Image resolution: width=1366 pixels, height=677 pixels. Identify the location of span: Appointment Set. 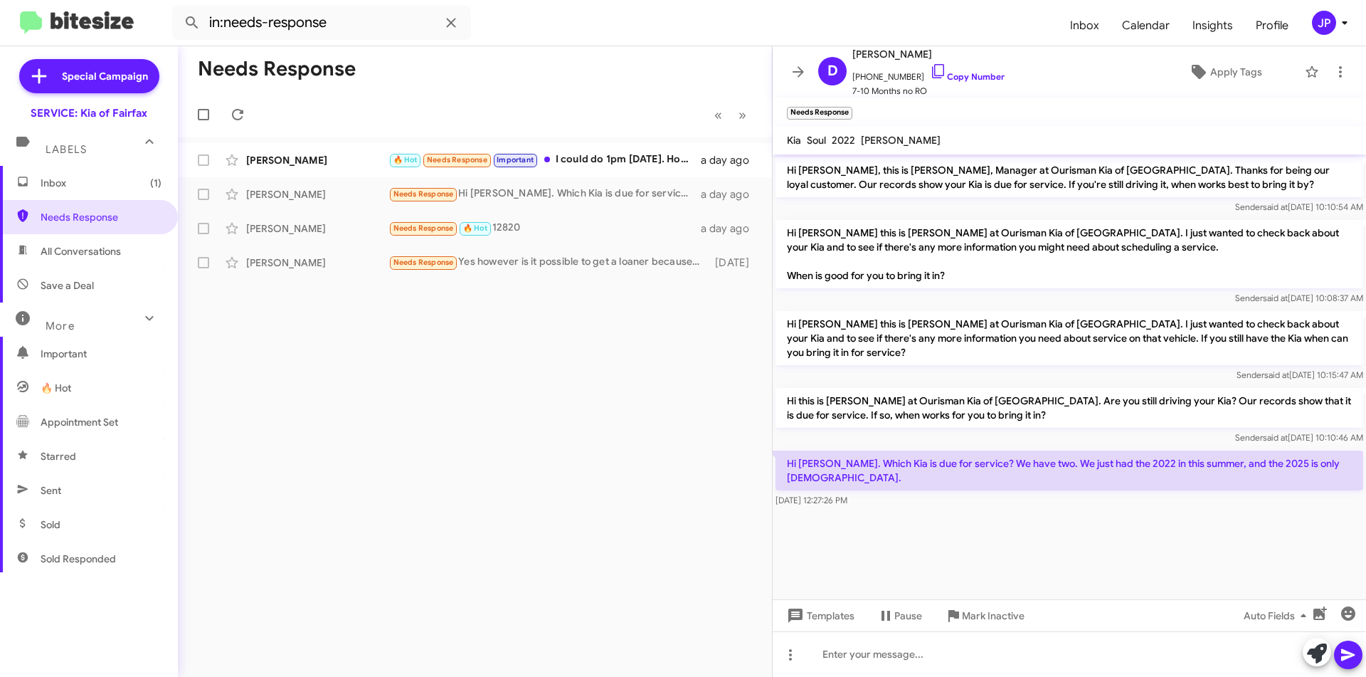
(79, 422).